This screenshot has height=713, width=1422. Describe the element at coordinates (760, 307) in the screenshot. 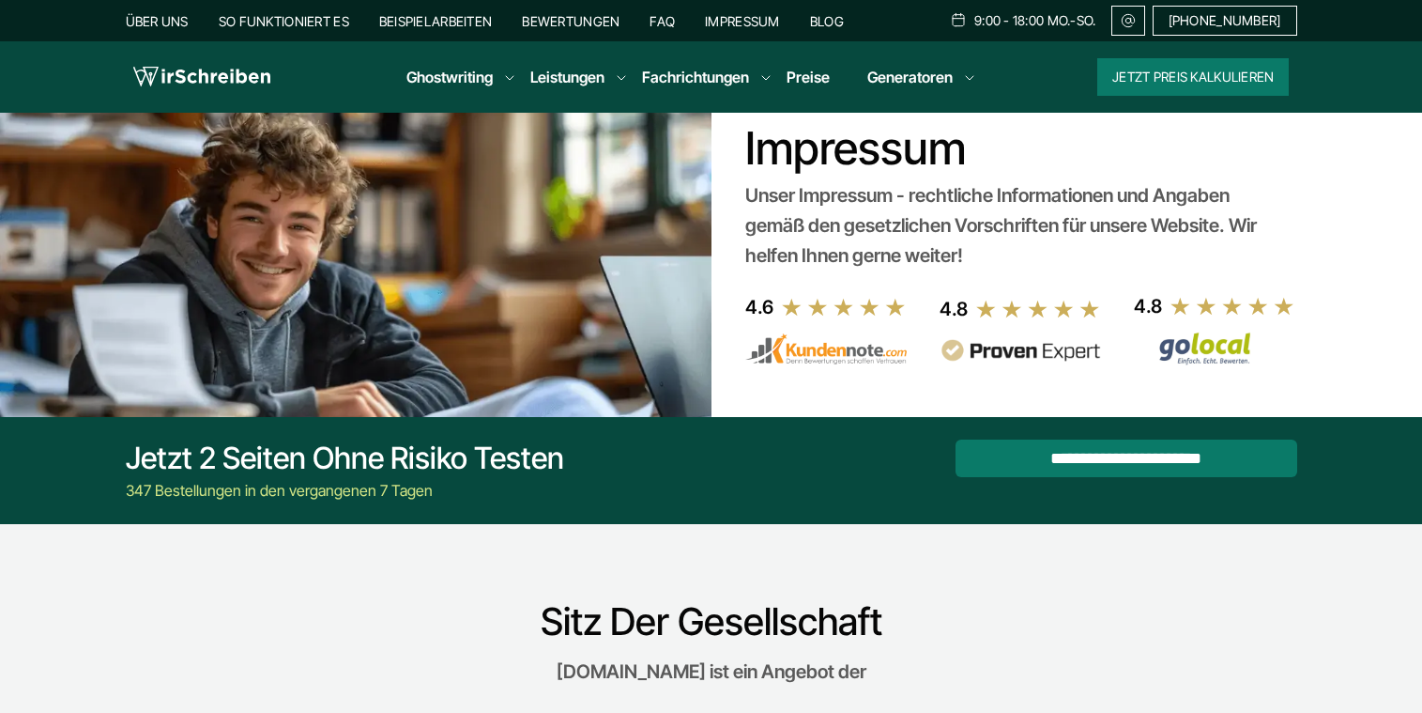

I see `div: 4.6` at that location.